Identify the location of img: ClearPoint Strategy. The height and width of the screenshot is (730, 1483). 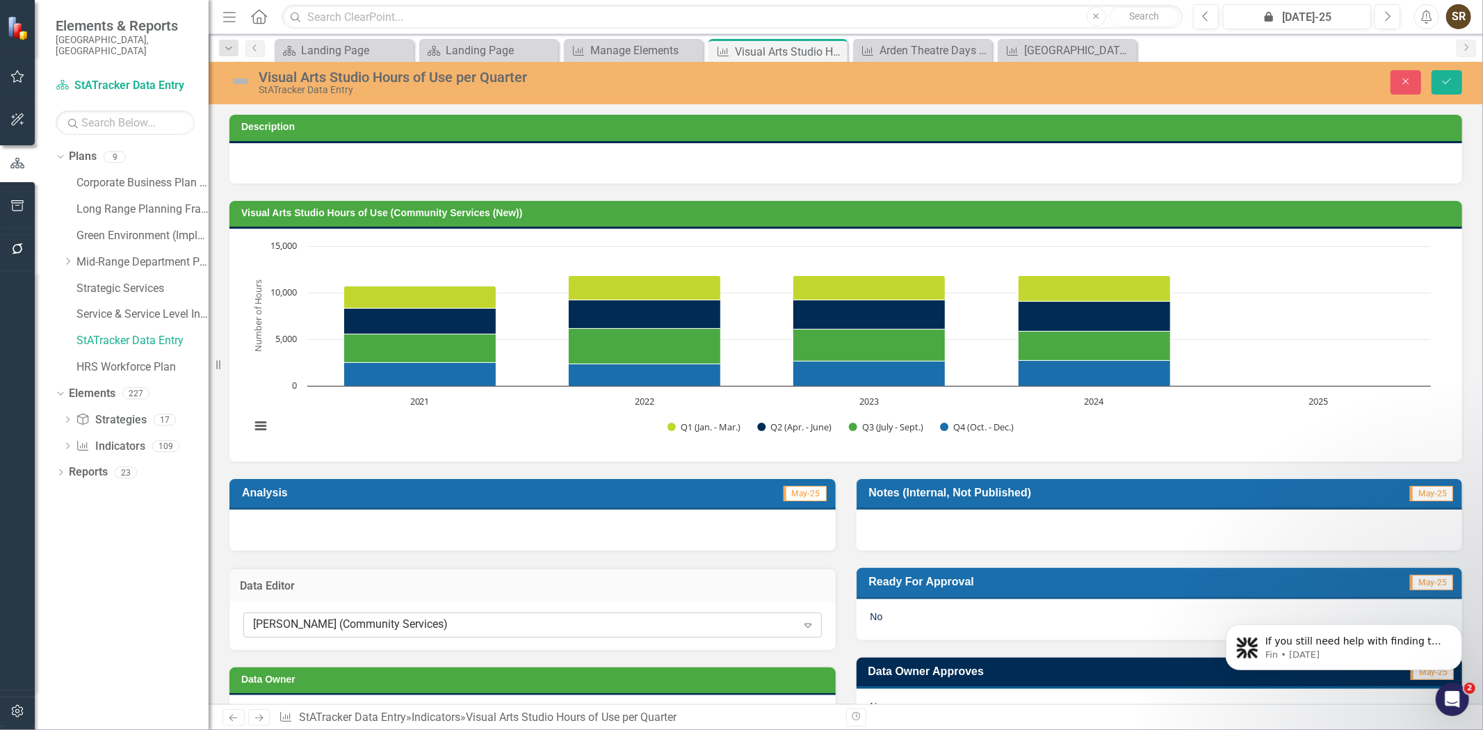
(19, 28).